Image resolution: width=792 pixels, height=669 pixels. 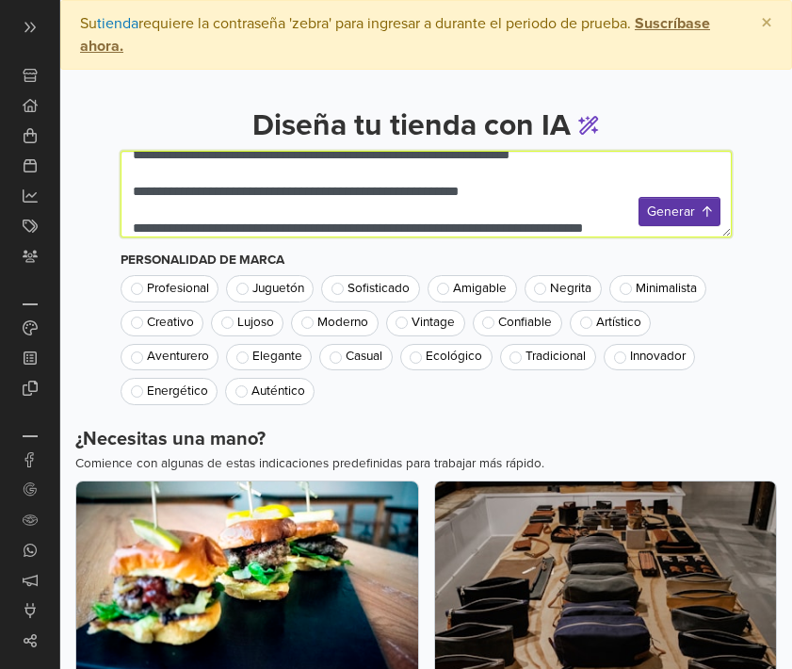 I want to click on span: Minimalista, so click(x=666, y=289).